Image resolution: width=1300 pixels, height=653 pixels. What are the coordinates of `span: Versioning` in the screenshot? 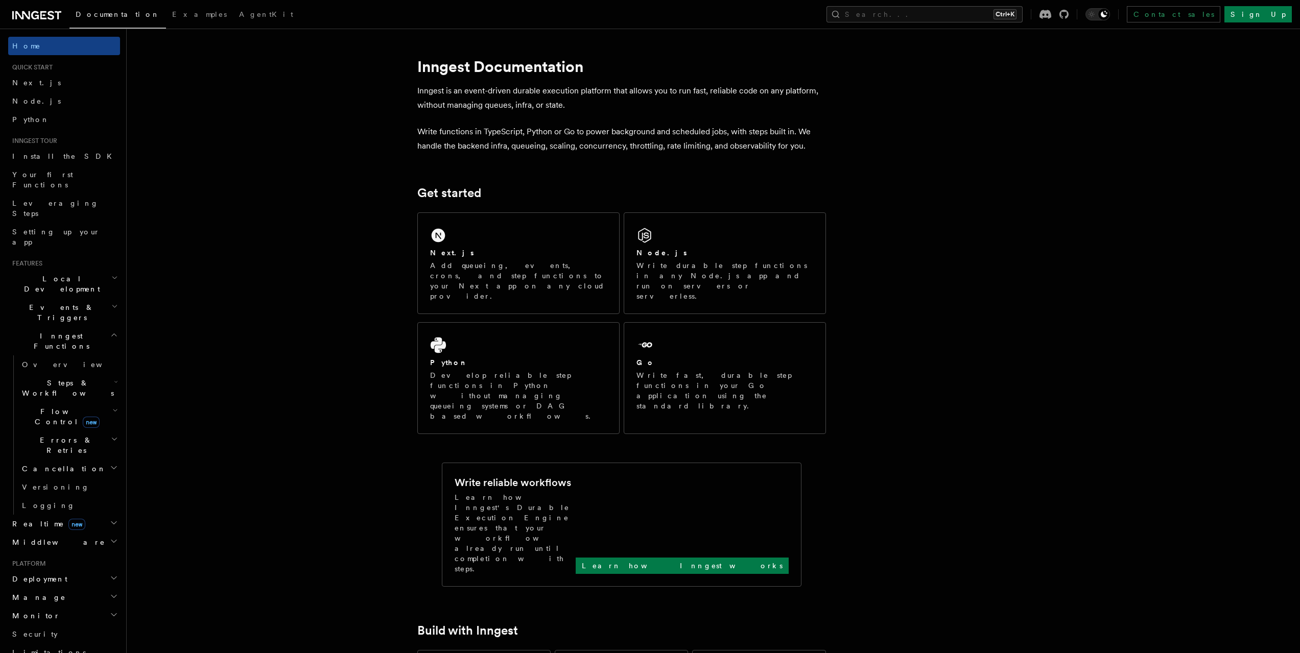 It's located at (56, 487).